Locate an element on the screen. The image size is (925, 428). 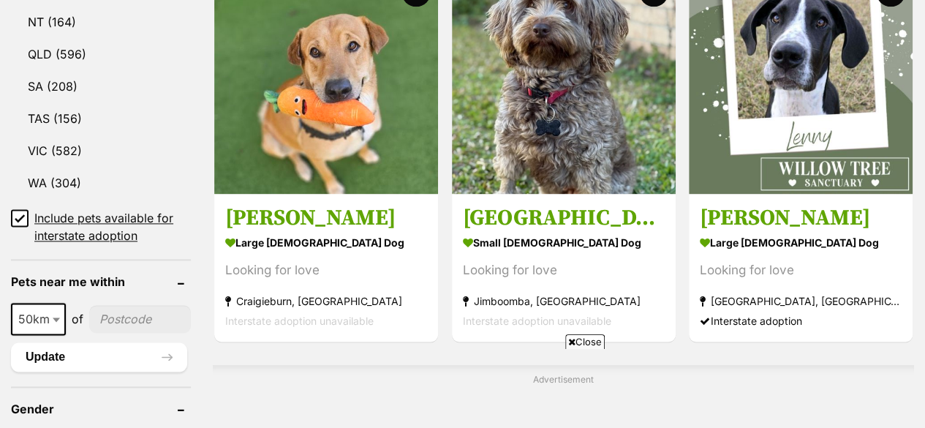
a: WA (304) is located at coordinates (101, 183).